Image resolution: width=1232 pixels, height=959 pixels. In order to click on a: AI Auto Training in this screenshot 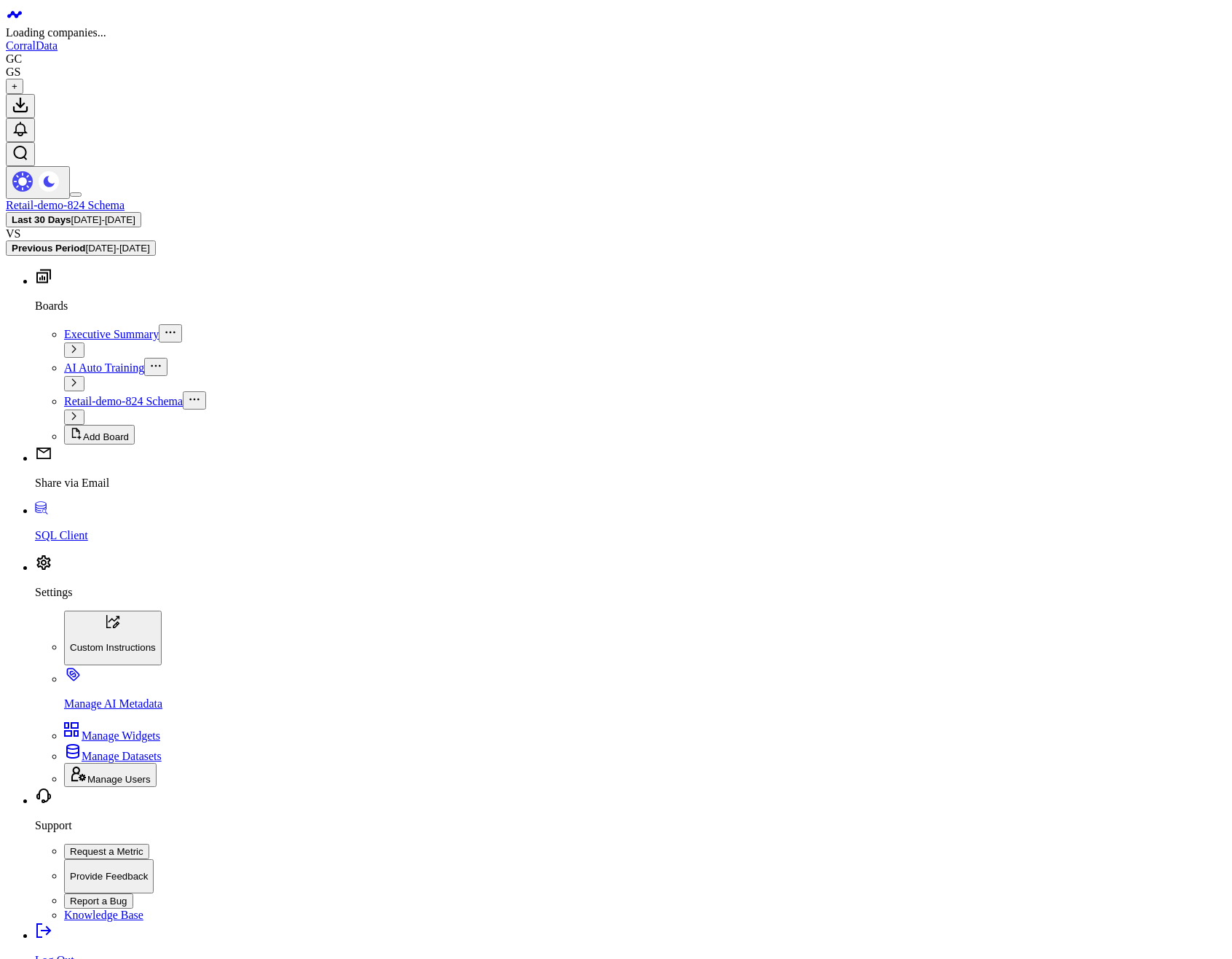, I will do `click(104, 367)`.